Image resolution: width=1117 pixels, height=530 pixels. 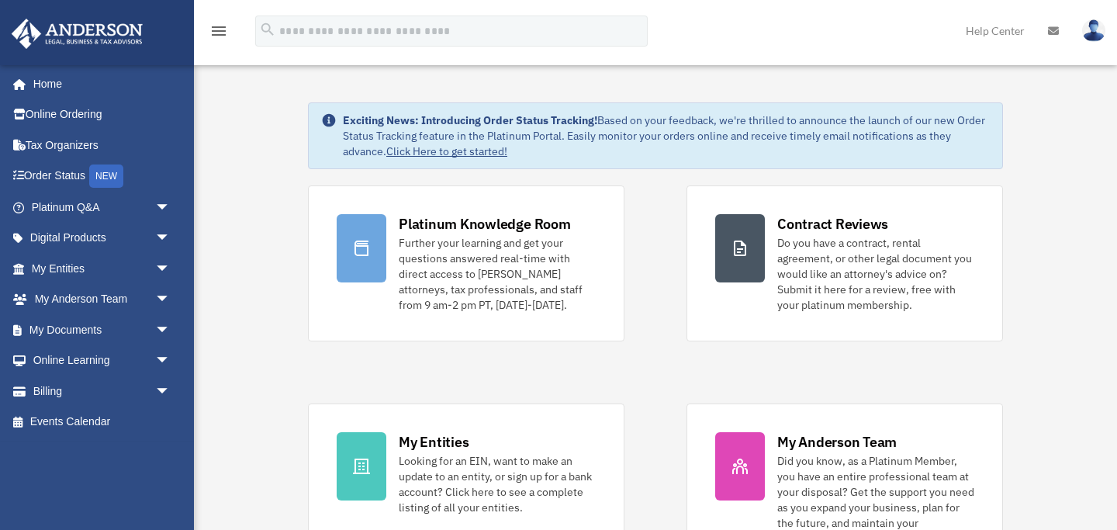 What do you see at coordinates (106, 176) in the screenshot?
I see `div: NEW` at bounding box center [106, 176].